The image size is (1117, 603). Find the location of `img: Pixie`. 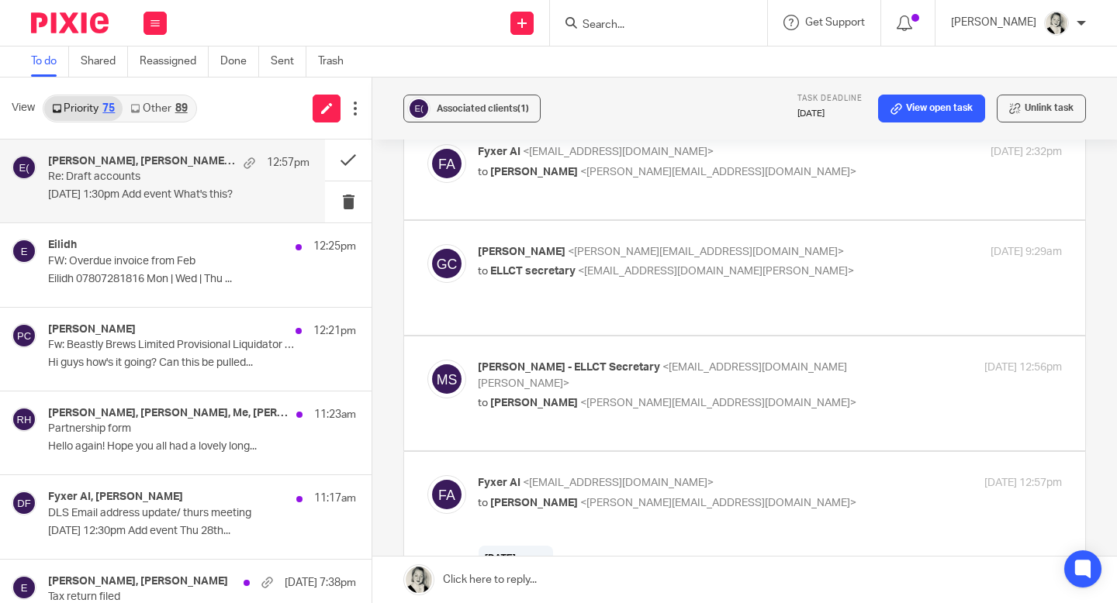

img: Pixie is located at coordinates (70, 22).